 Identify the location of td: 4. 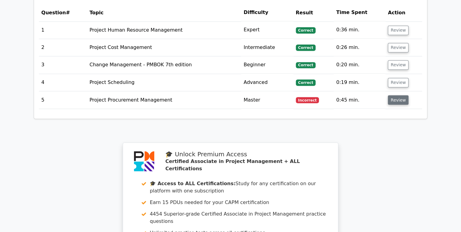
(63, 82).